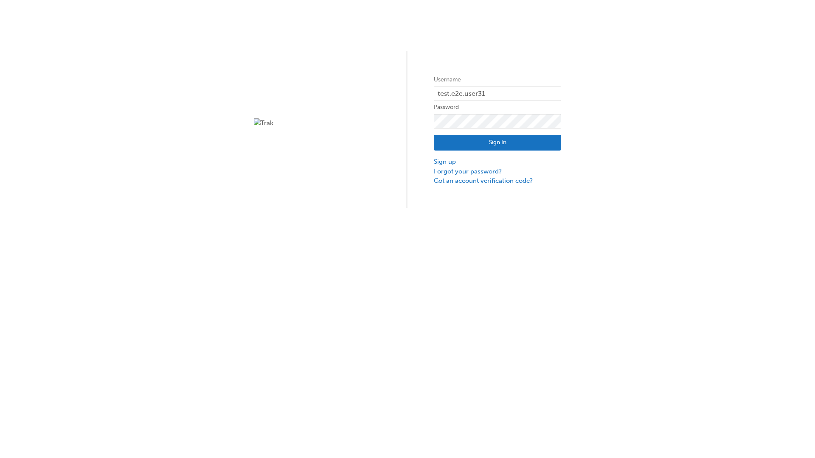  I want to click on label: Password, so click(497, 107).